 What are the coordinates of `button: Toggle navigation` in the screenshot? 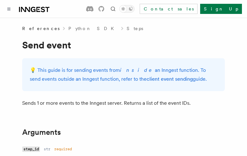 It's located at (9, 9).